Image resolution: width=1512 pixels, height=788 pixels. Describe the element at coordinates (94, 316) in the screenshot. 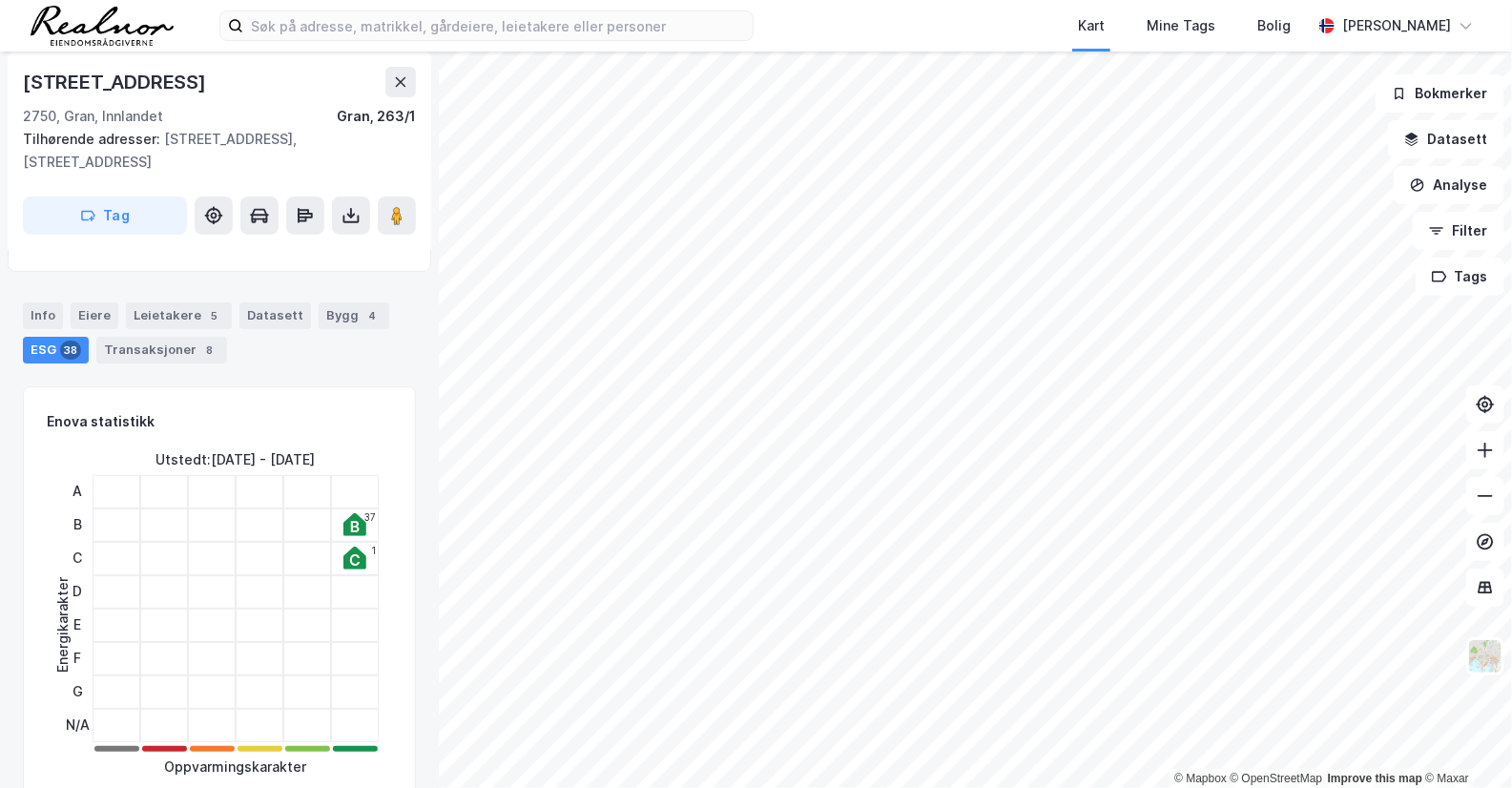

I see `div: Eiere` at that location.